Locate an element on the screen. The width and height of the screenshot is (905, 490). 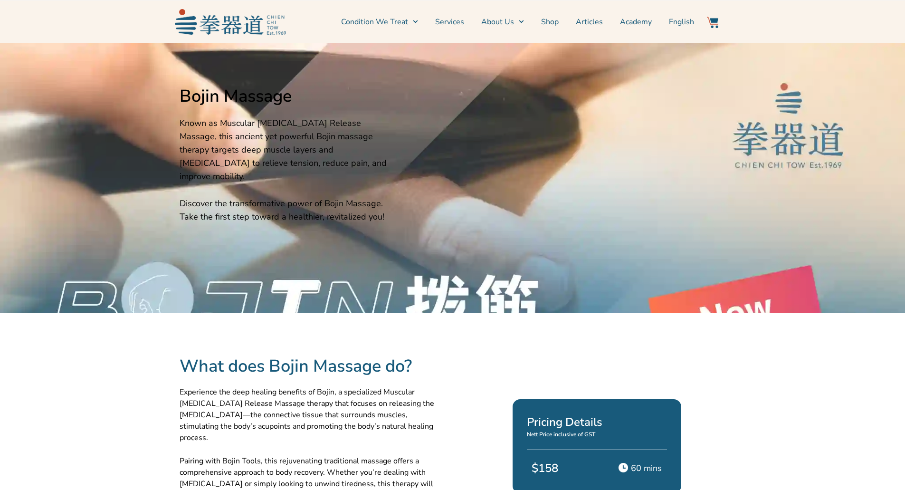
span: Discover the transformative power of Bojin Massage. is located at coordinates (281, 203).